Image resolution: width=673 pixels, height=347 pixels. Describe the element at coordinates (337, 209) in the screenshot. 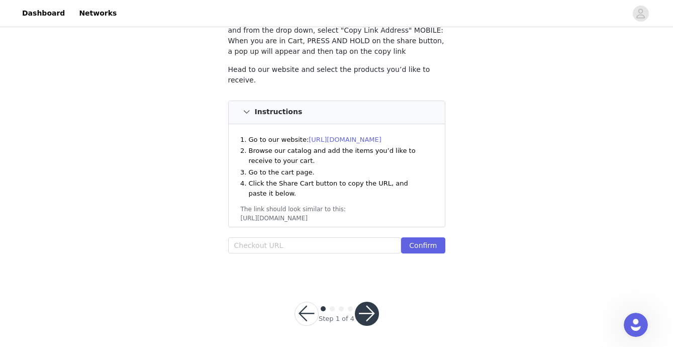

I see `div: The link should look similar to this:` at that location.